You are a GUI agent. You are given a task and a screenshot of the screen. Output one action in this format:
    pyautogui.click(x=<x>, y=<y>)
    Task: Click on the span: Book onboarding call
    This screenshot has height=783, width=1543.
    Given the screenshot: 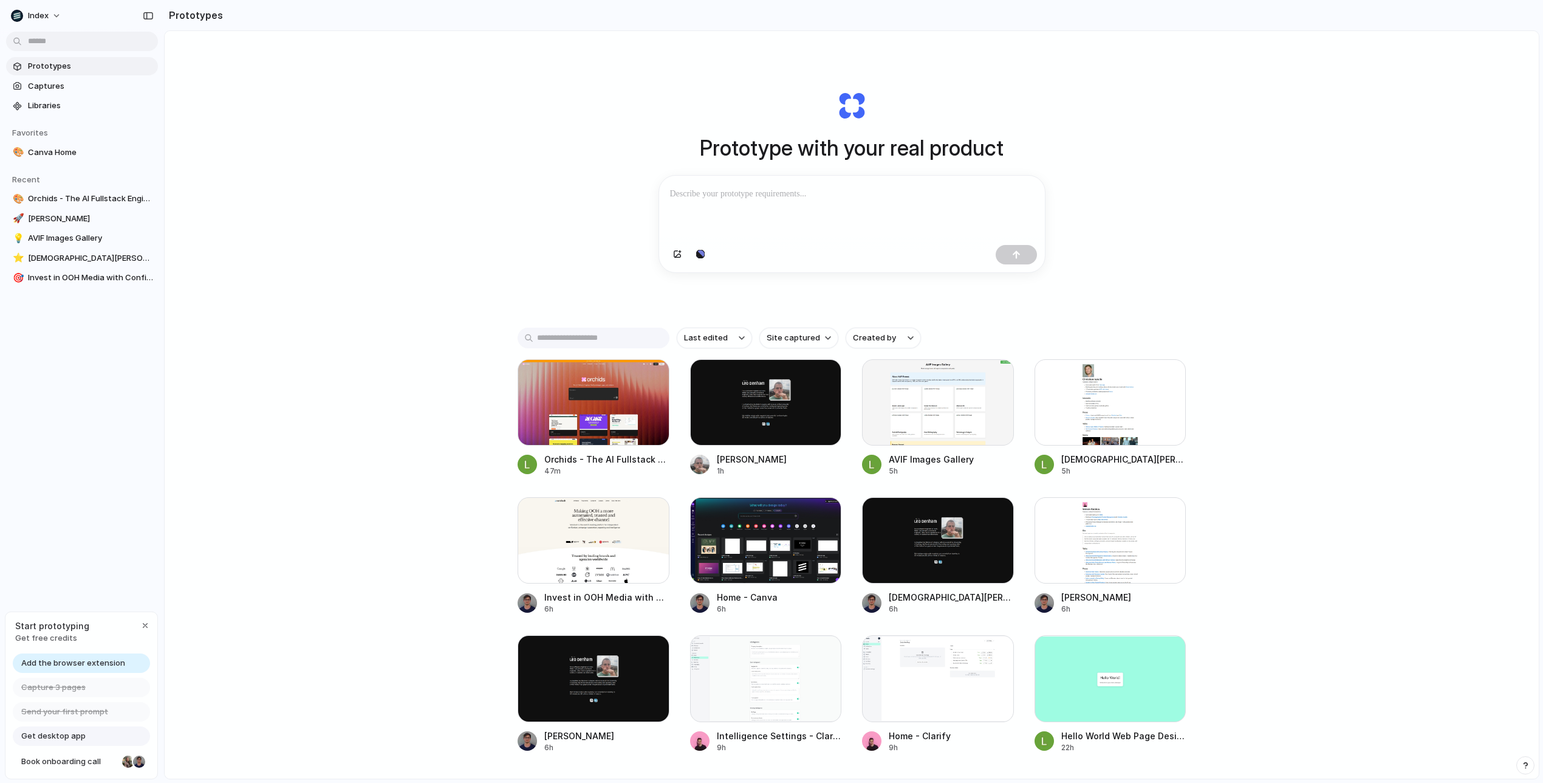 What is the action you would take?
    pyautogui.click(x=69, y=761)
    